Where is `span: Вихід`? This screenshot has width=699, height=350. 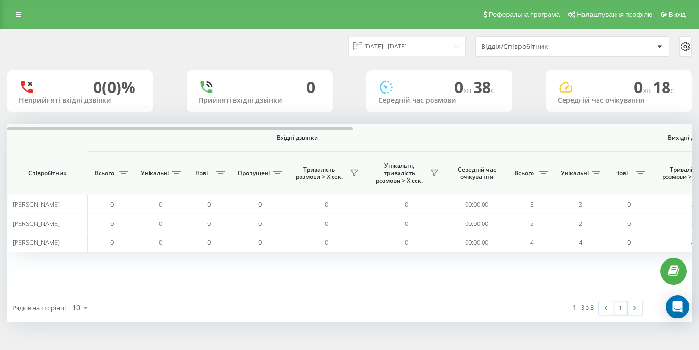 span: Вихід is located at coordinates (677, 15).